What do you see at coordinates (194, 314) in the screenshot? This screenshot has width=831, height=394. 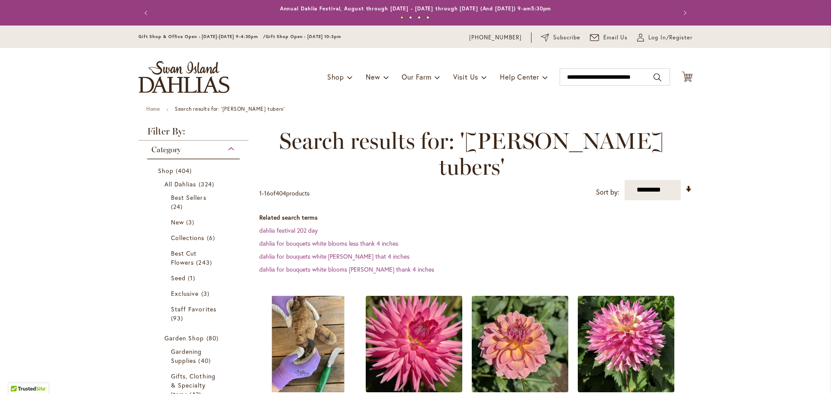 I see `a: Staff Favorites` at bounding box center [194, 314].